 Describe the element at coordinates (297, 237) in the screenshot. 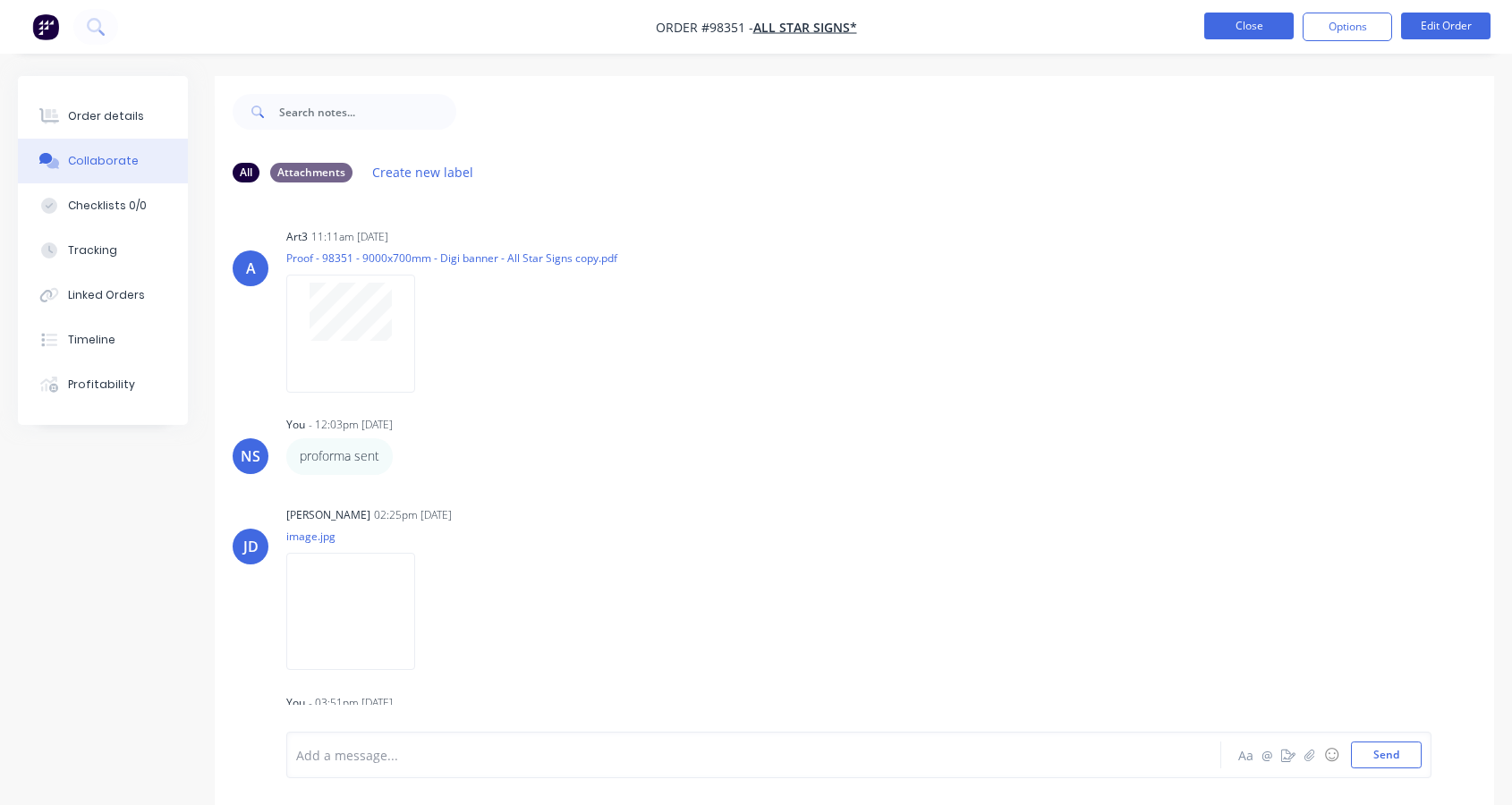

I see `div: art3` at that location.